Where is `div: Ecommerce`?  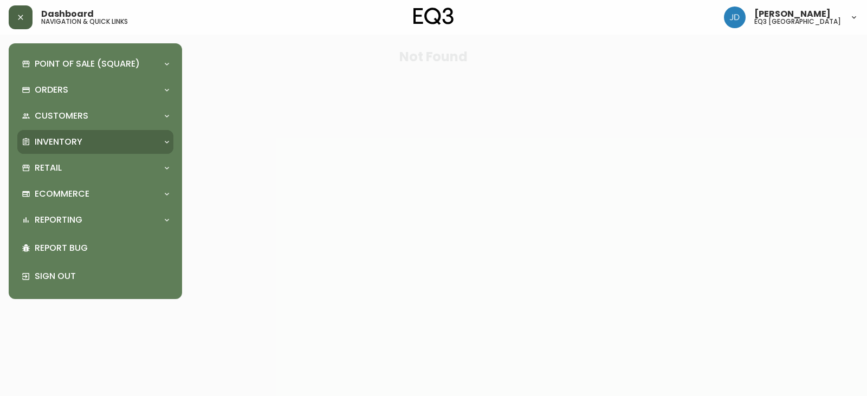
div: Ecommerce is located at coordinates (95, 194).